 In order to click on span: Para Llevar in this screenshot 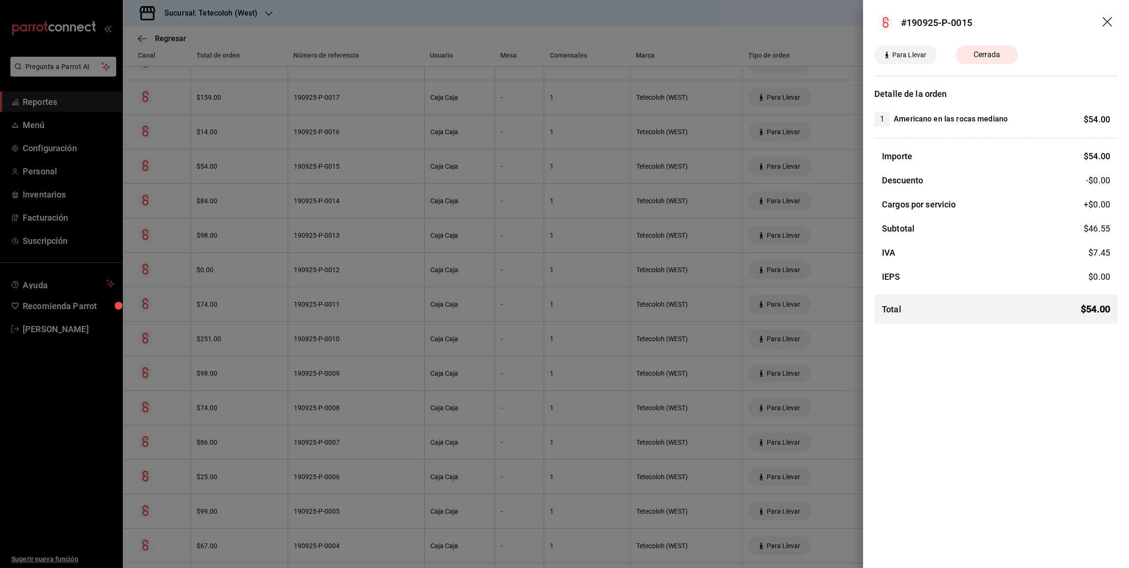, I will do `click(909, 55)`.